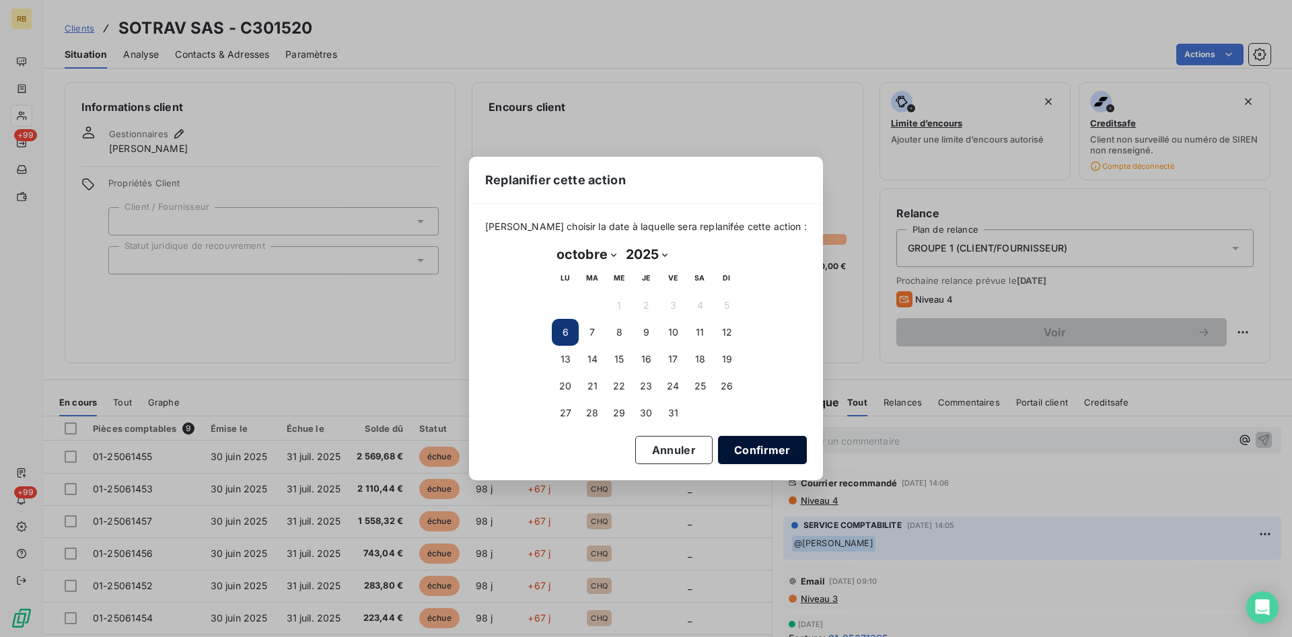 The image size is (1292, 637). What do you see at coordinates (673, 332) in the screenshot?
I see `button: 10` at bounding box center [673, 332].